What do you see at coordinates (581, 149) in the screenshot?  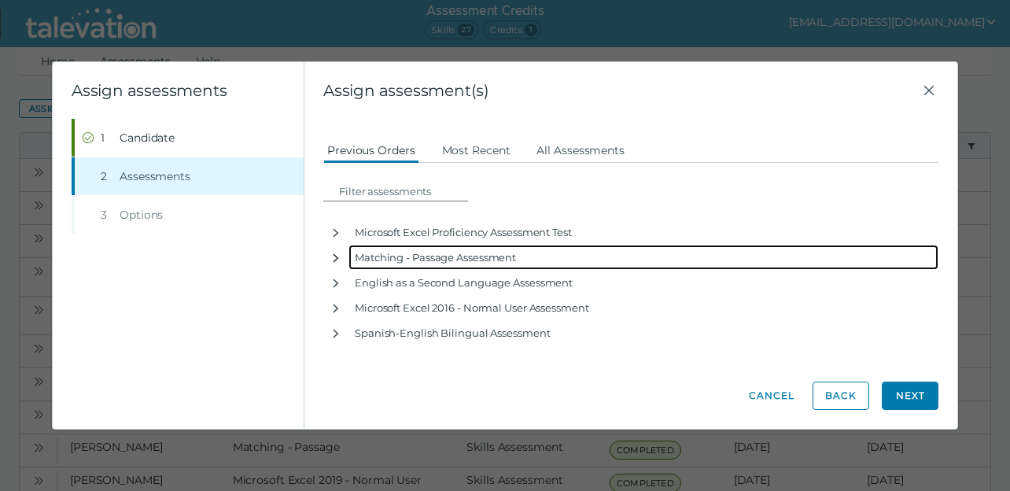 I see `button: All Assessments` at bounding box center [581, 149].